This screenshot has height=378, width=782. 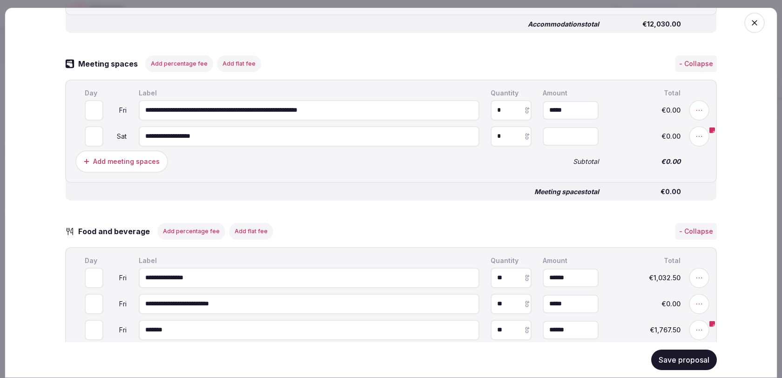 What do you see at coordinates (646, 24) in the screenshot?
I see `span: €12,030.00` at bounding box center [646, 24].